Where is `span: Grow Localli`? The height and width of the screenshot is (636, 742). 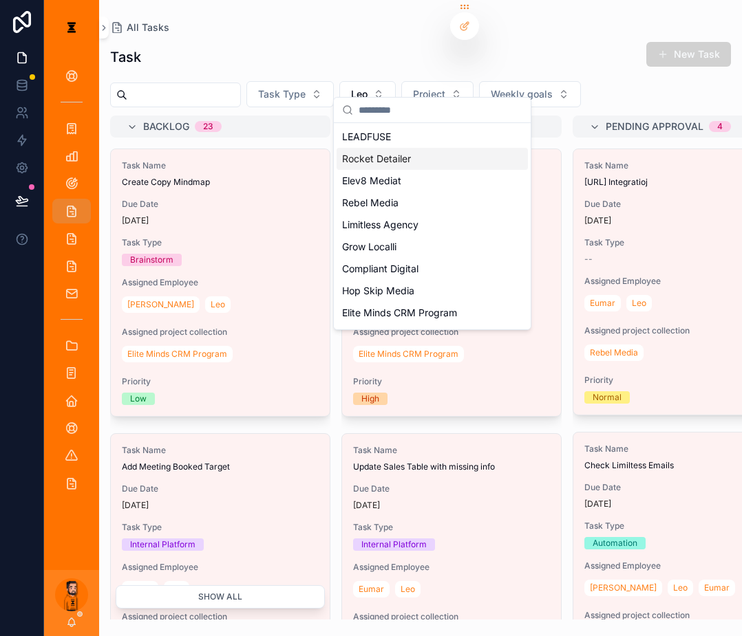
span: Grow Localli is located at coordinates (369, 247).